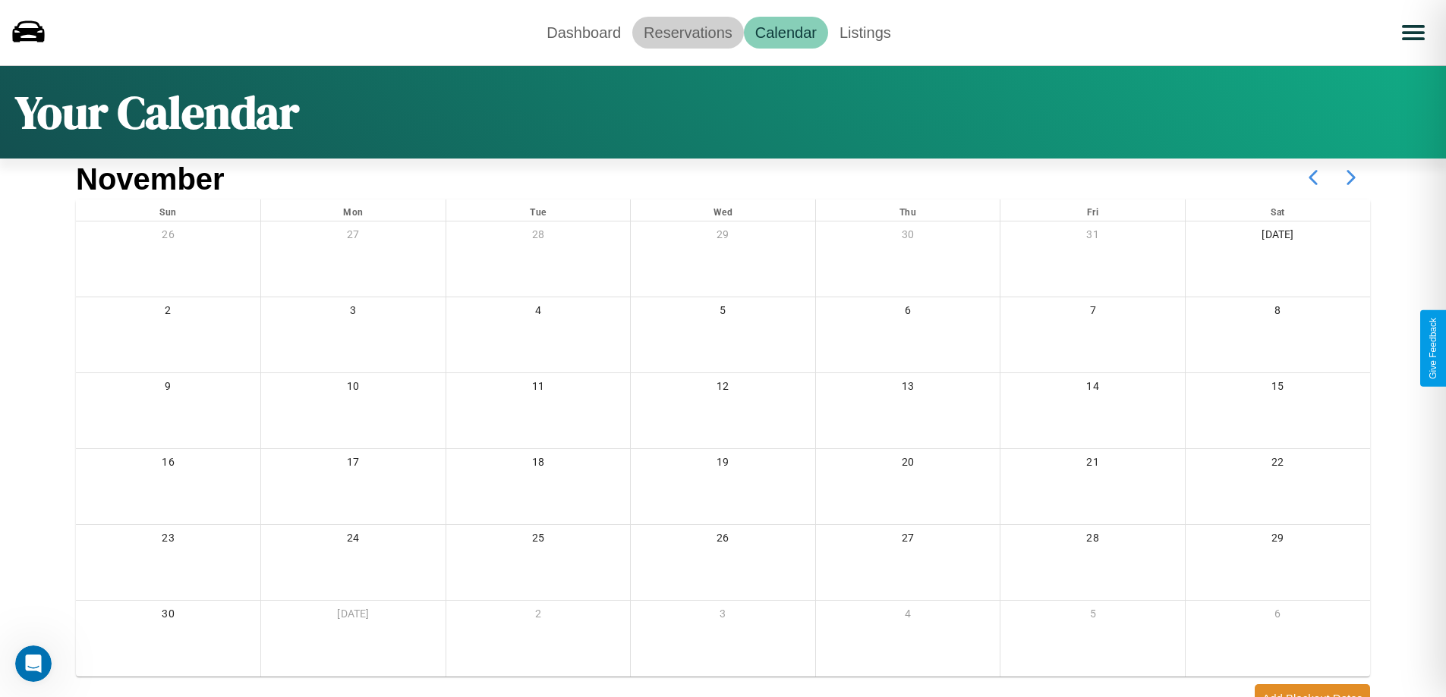  What do you see at coordinates (168, 210) in the screenshot?
I see `div: Sun` at bounding box center [168, 210].